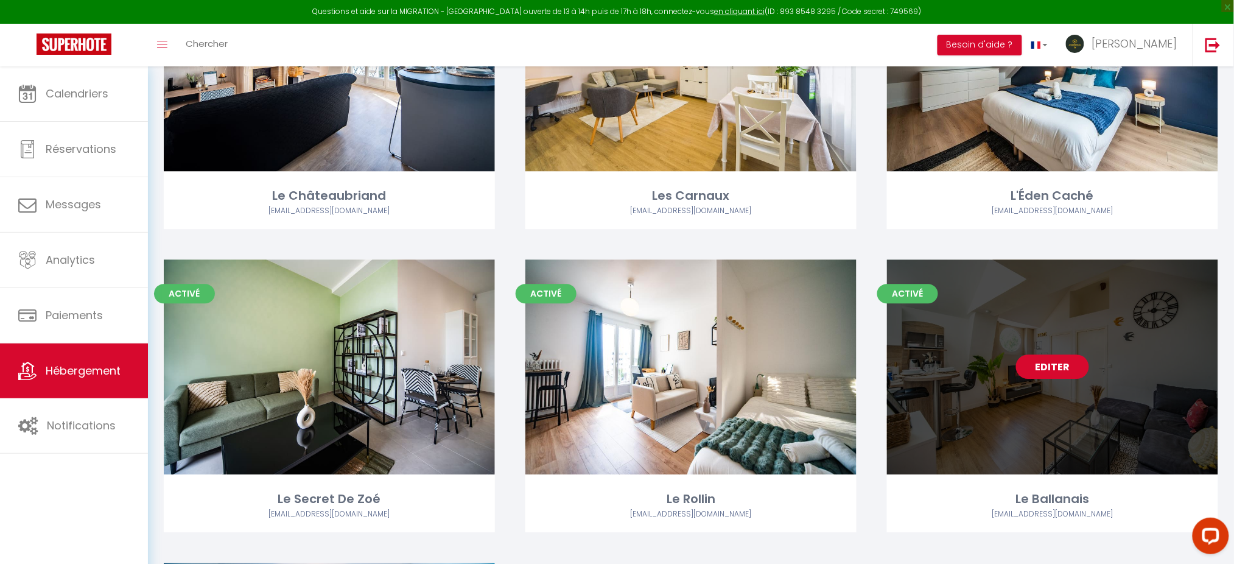 The image size is (1234, 564). I want to click on a: Chercher, so click(206, 45).